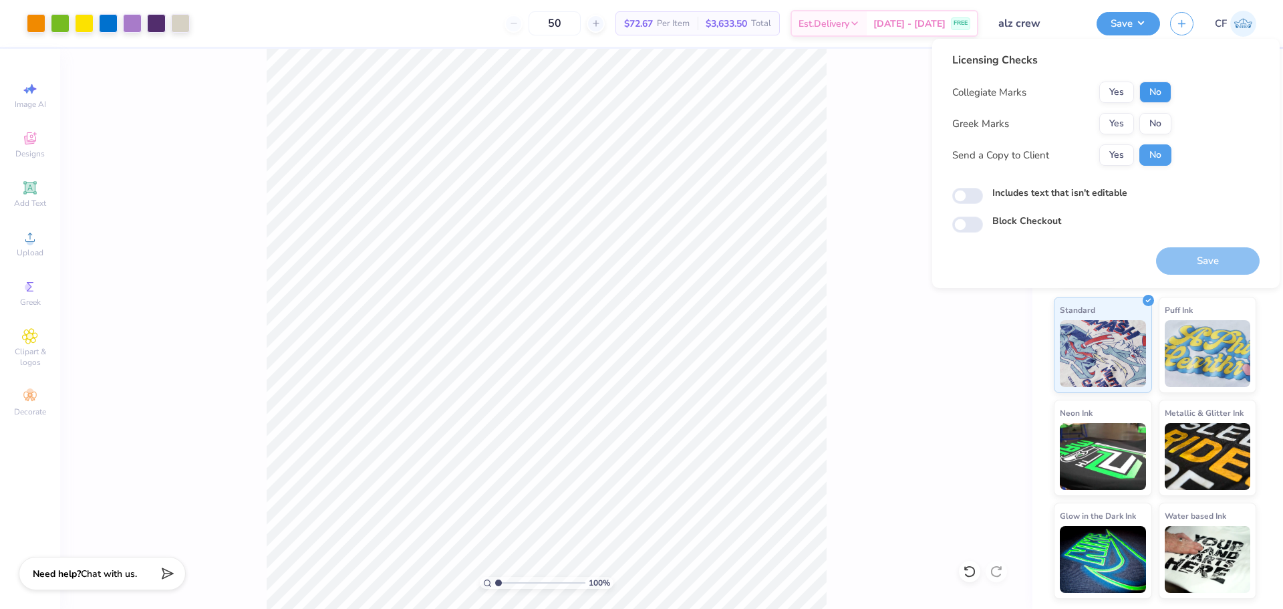  Describe the element at coordinates (30, 203) in the screenshot. I see `span: Add Text` at that location.